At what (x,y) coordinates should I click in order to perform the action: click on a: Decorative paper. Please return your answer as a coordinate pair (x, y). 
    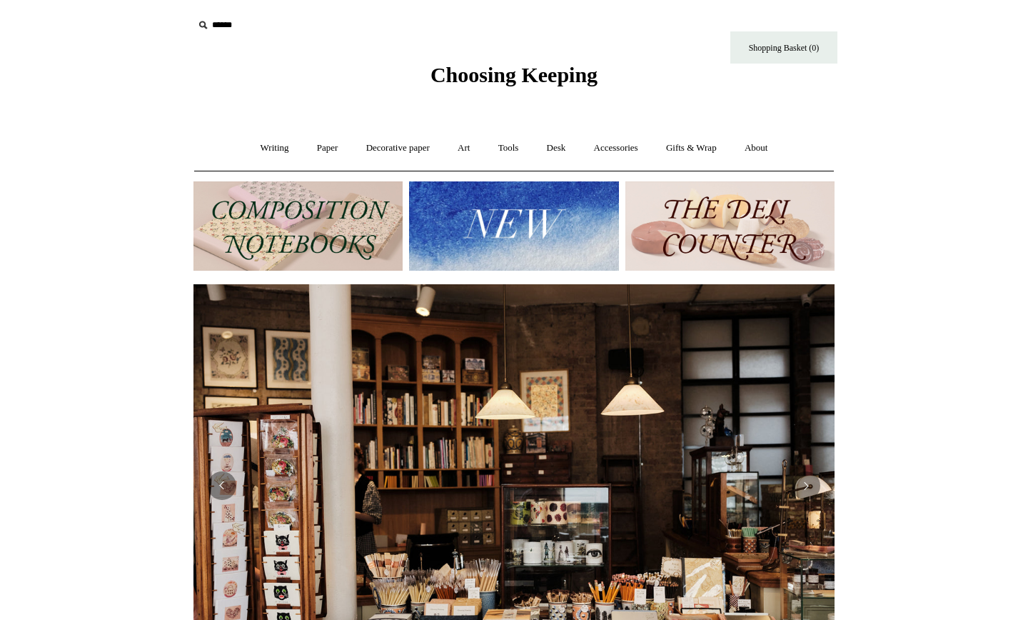
    Looking at the image, I should click on (398, 148).